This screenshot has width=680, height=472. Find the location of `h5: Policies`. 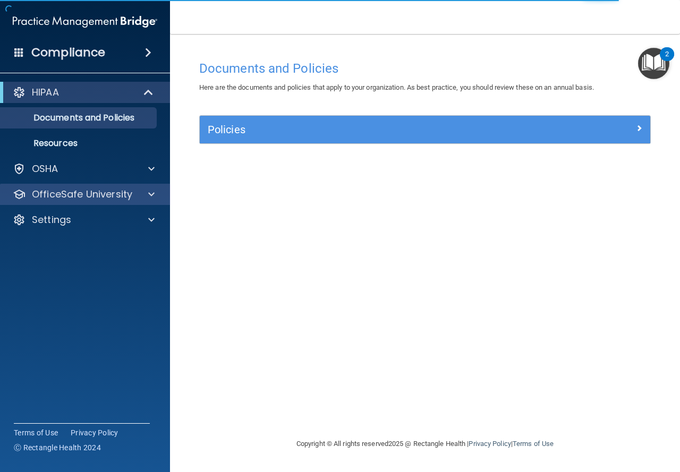

h5: Policies is located at coordinates (369, 130).